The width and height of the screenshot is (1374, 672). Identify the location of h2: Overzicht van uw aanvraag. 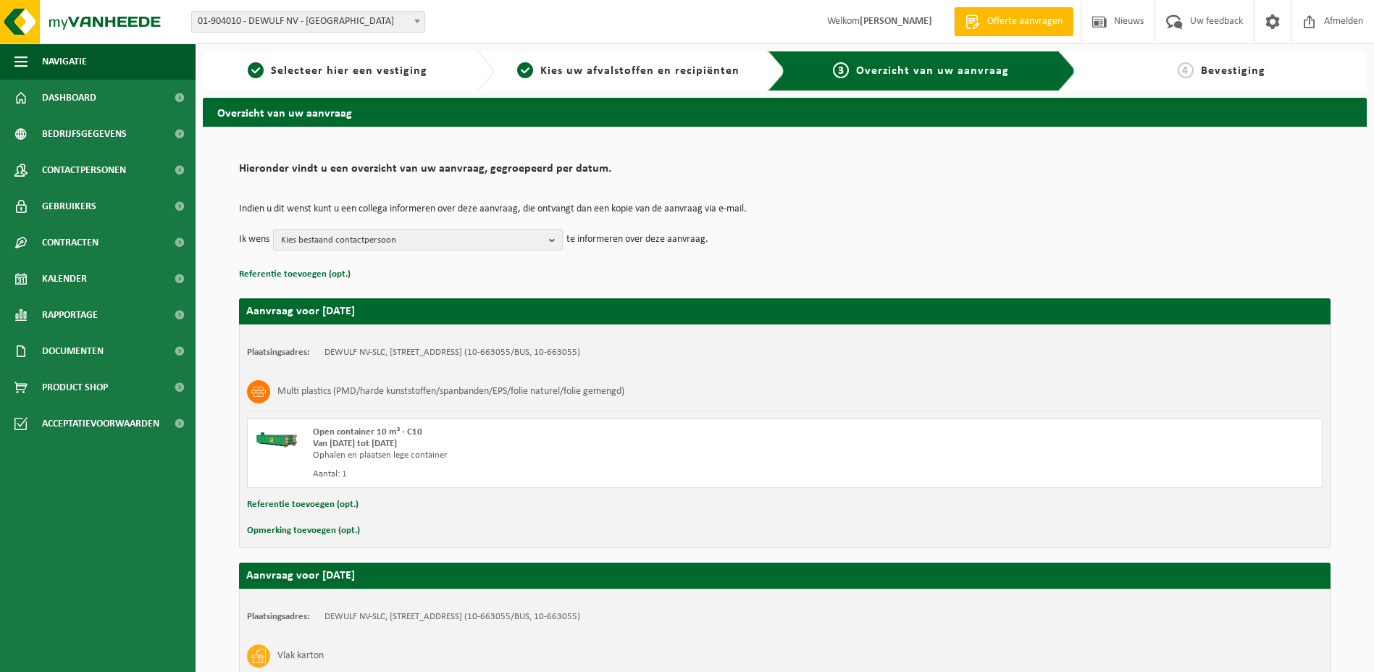
(785, 112).